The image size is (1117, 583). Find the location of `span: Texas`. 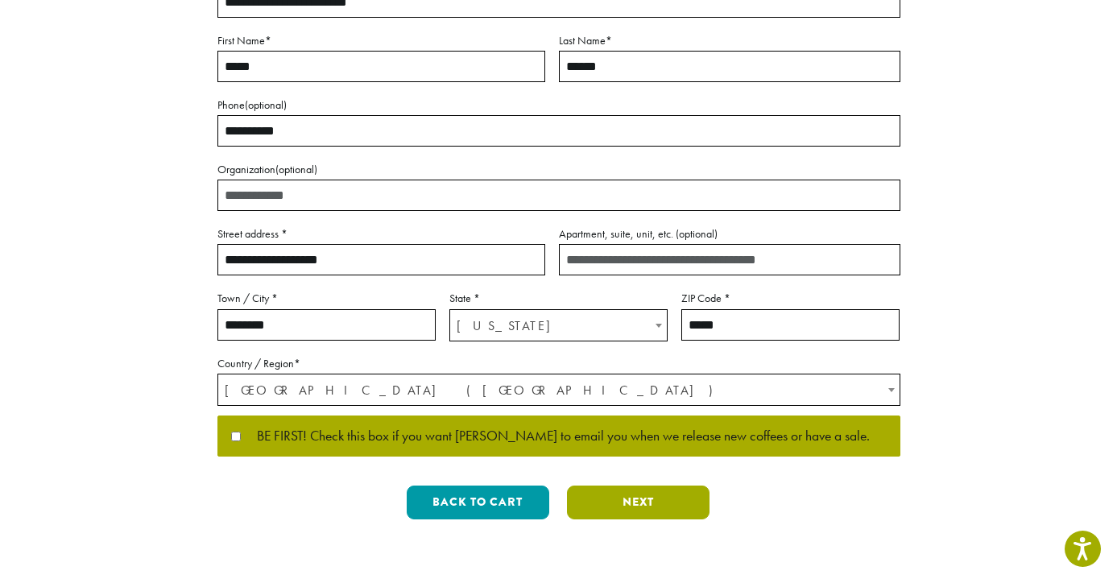

span: Texas is located at coordinates (558, 325).